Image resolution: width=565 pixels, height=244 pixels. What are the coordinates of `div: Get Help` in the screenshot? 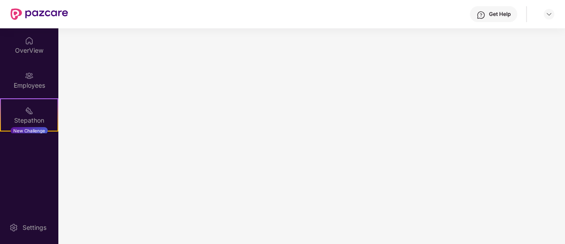 It's located at (499, 14).